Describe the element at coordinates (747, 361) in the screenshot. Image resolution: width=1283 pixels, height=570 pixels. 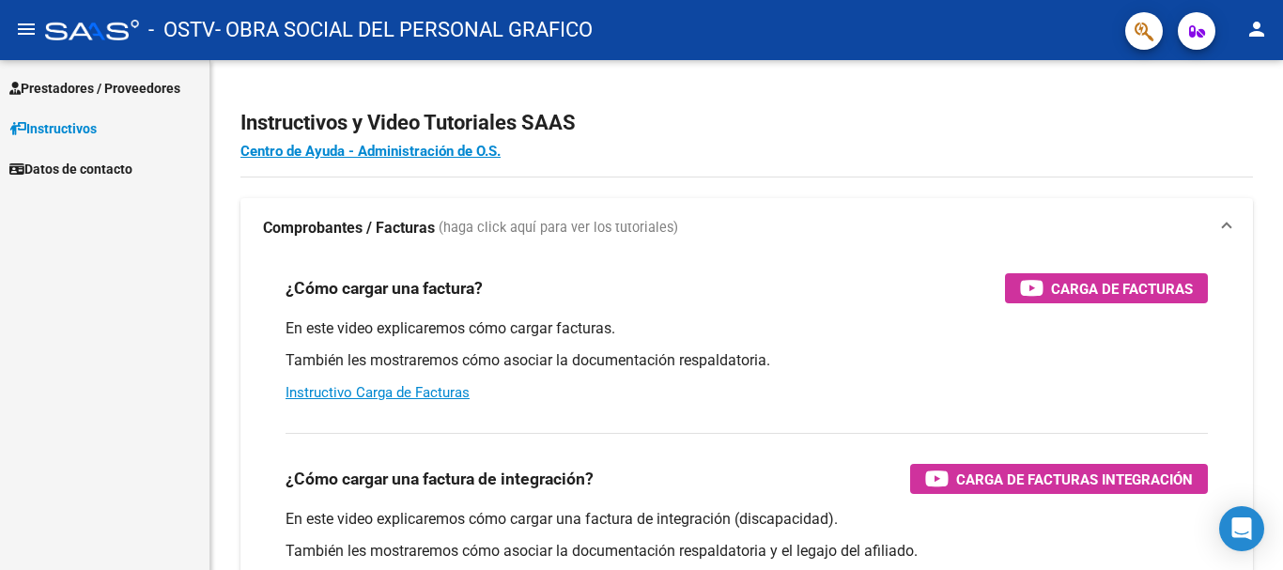
I see `p: También les mostraremos cómo asociar la documentación respaldatoria.` at that location.